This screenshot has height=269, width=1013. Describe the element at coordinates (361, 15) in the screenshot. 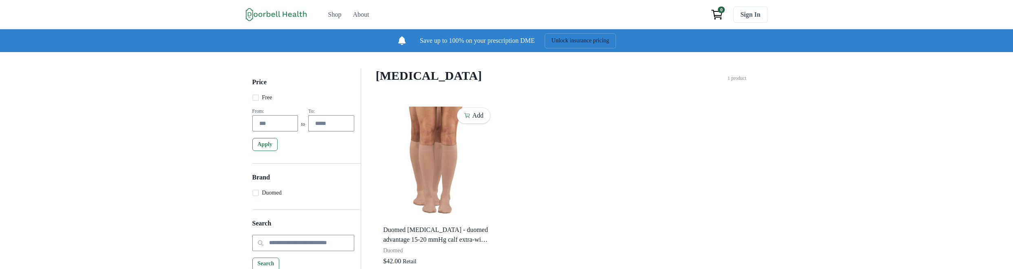

I see `div: About` at that location.